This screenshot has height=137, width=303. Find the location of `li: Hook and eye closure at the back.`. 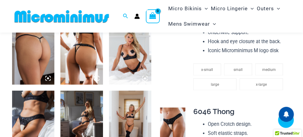

li: Hook and eye closure at the back. is located at coordinates (247, 42).